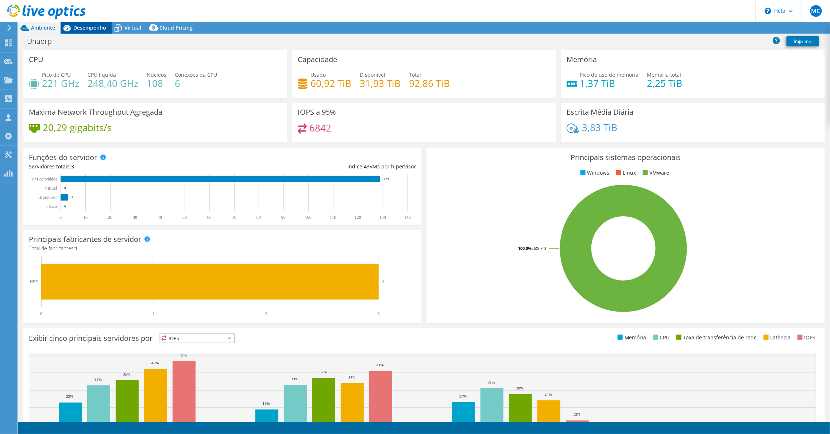  What do you see at coordinates (308, 217) in the screenshot?
I see `text: 100` at bounding box center [308, 217].